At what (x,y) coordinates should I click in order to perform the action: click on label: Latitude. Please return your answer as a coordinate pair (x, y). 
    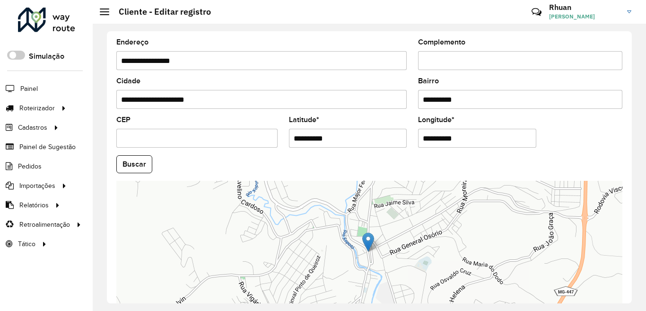
    Looking at the image, I should click on (304, 120).